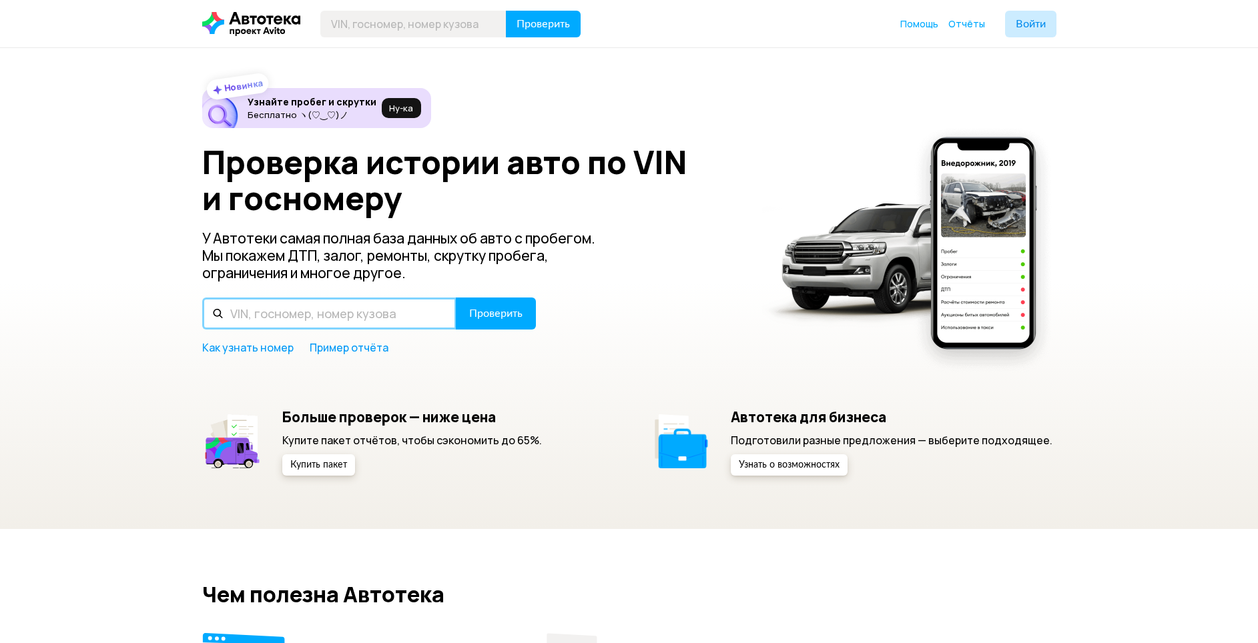  I want to click on h2: Чем полезна Автотека, so click(629, 594).